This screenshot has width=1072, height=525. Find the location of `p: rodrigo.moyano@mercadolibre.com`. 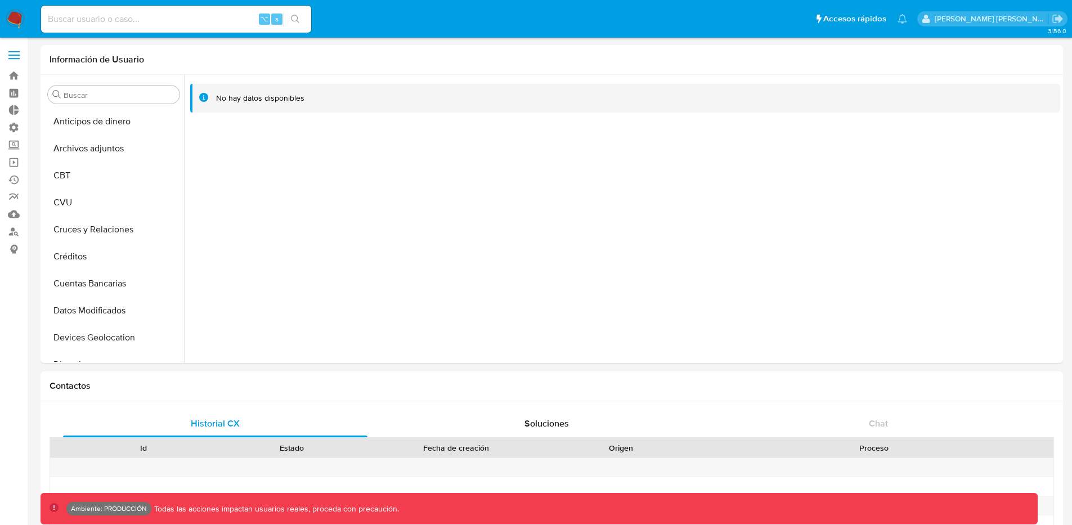

p: rodrigo.moyano@mercadolibre.com is located at coordinates (992, 19).